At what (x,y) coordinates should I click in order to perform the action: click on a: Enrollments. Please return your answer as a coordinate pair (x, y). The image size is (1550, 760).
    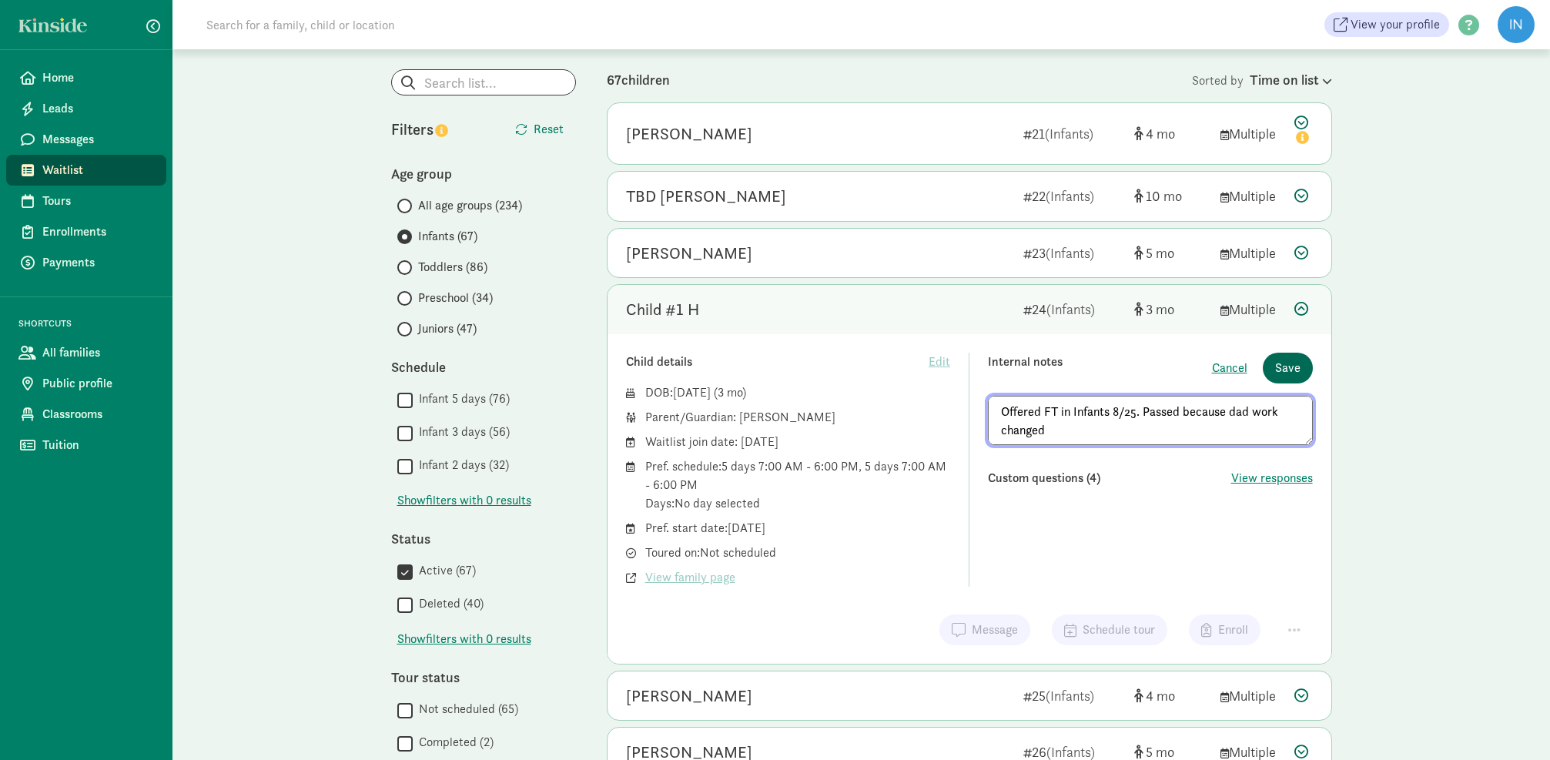
    Looking at the image, I should click on (86, 232).